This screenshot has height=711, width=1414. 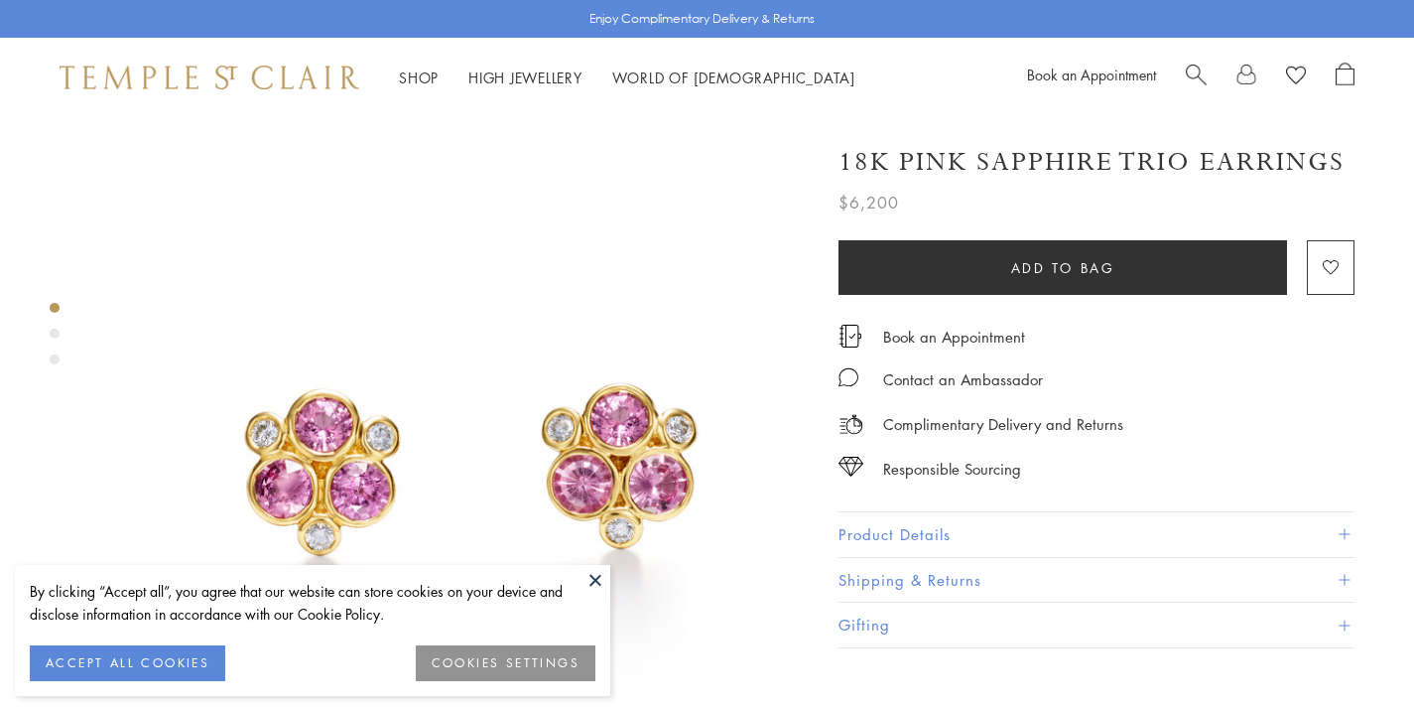 What do you see at coordinates (1063, 267) in the screenshot?
I see `button: Add to bag` at bounding box center [1063, 267].